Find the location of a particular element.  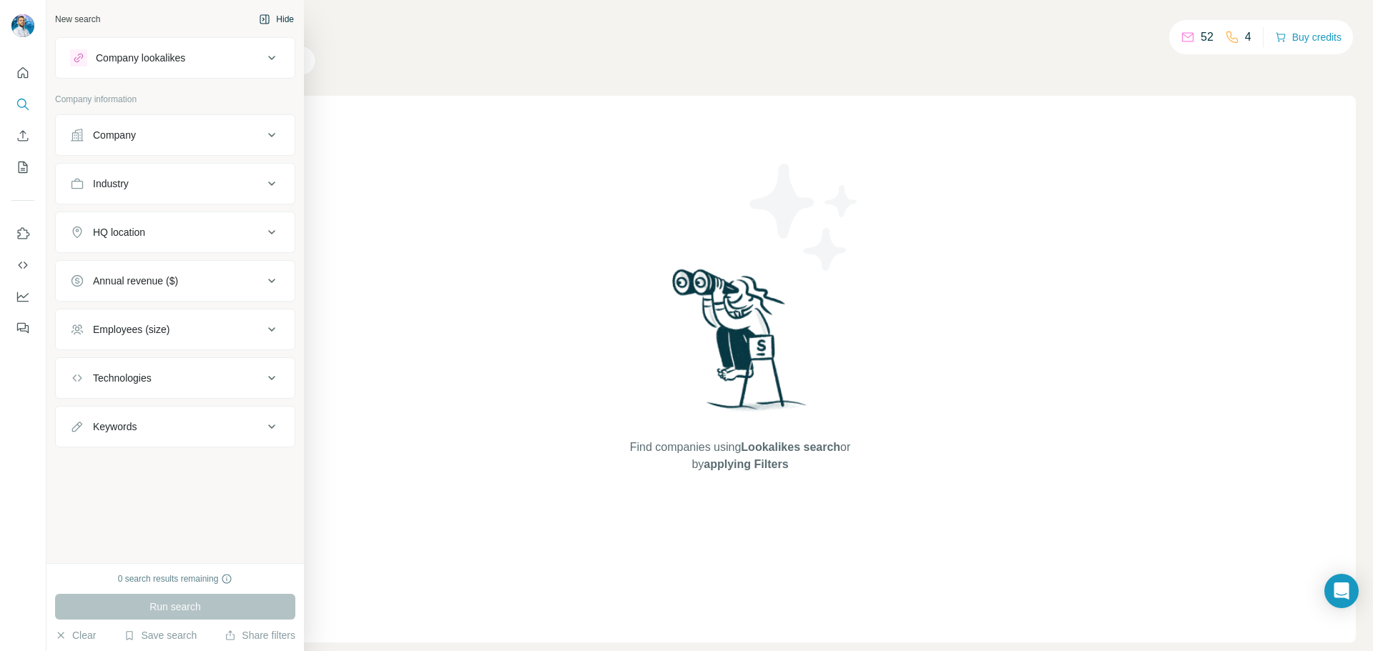

button: Buy credits is located at coordinates (1308, 37).